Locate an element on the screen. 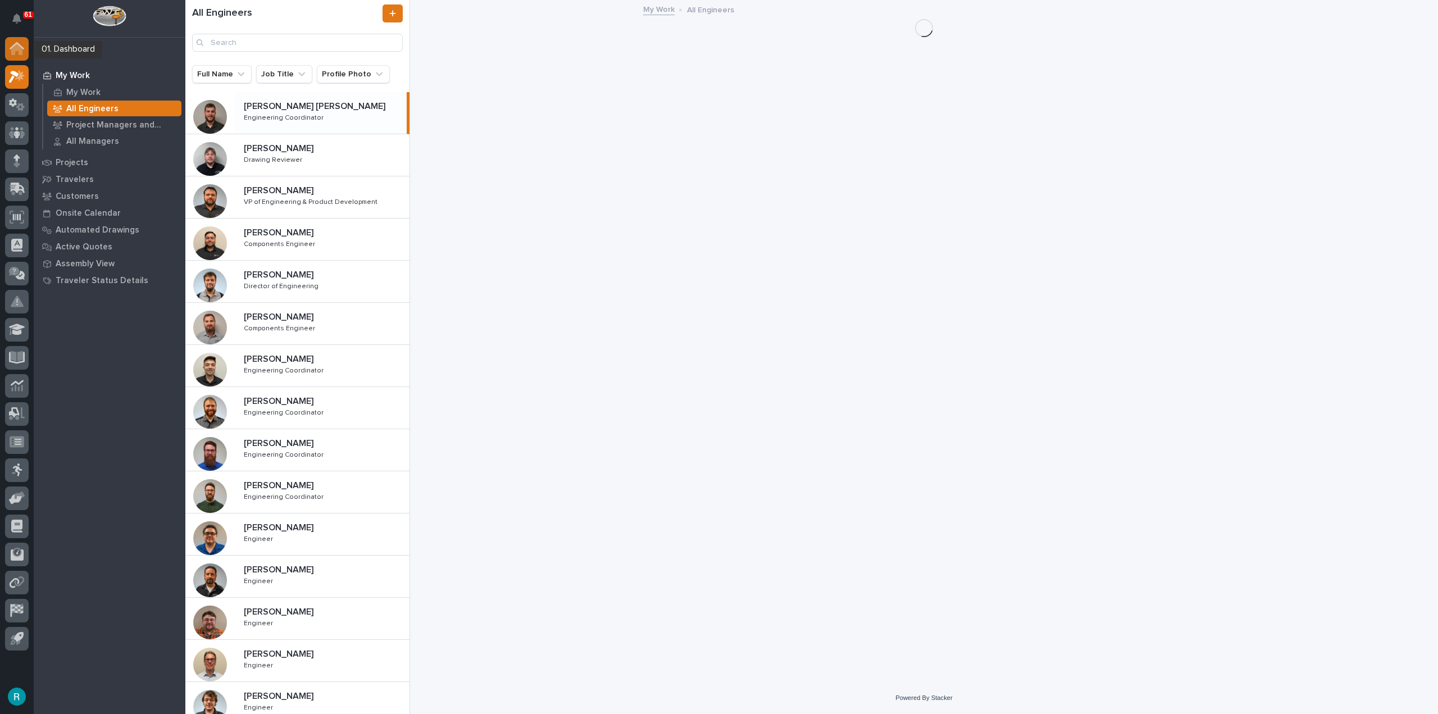  a: Automated Drawings is located at coordinates (110, 230).